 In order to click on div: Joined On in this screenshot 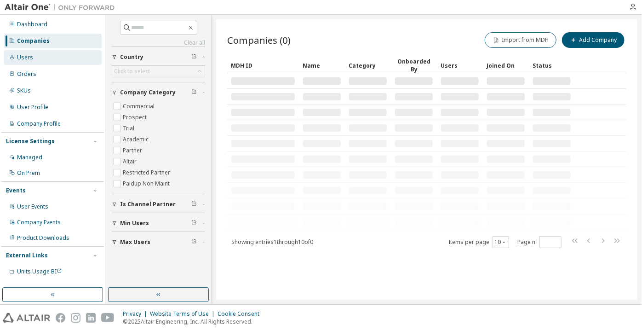, I will do `click(506, 65)`.